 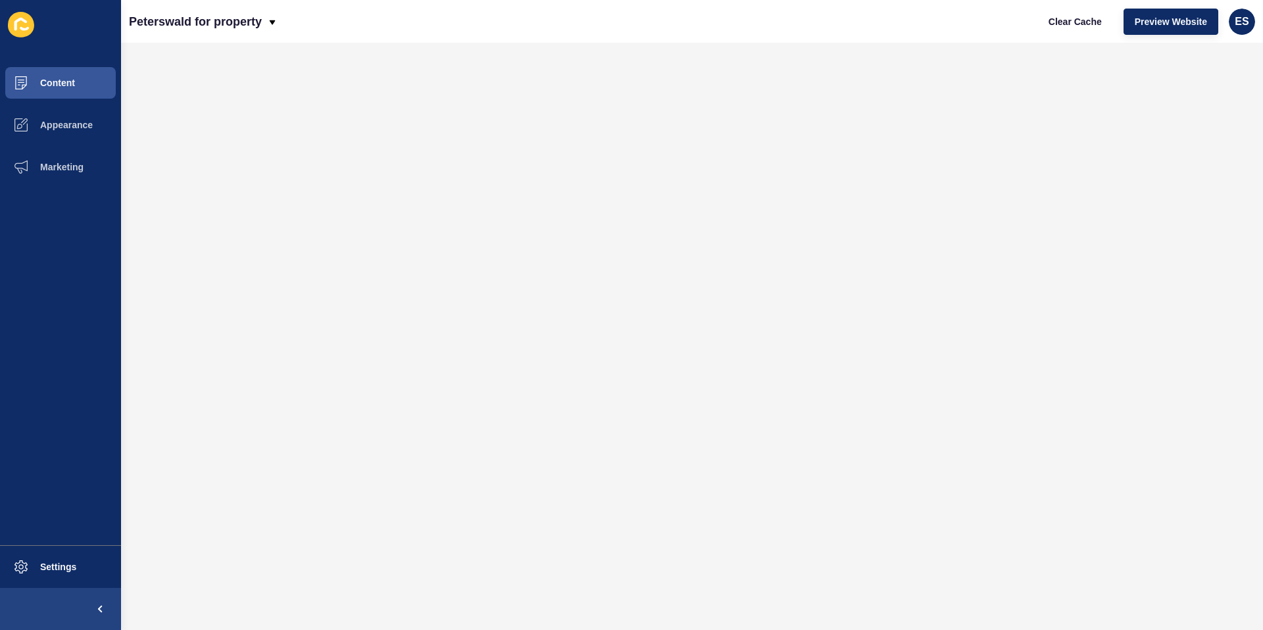 I want to click on button: Clear Cache, so click(x=1075, y=22).